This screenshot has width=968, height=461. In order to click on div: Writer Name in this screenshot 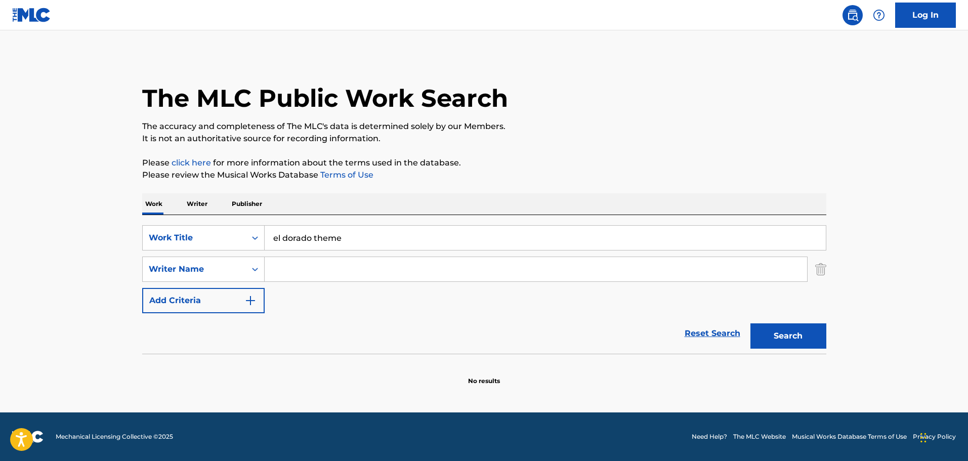, I will do `click(194, 269)`.